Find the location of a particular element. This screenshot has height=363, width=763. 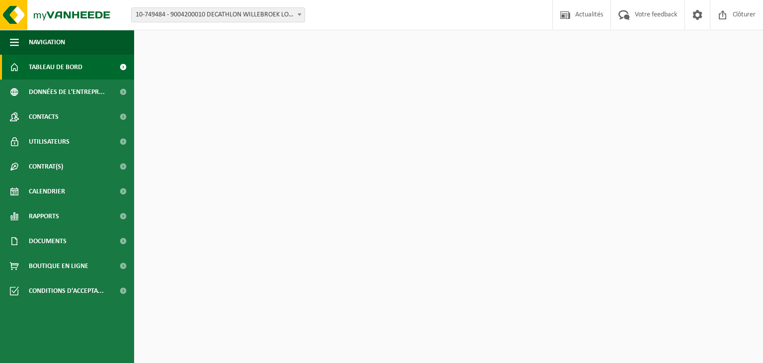

span: Contacts is located at coordinates (44, 117).